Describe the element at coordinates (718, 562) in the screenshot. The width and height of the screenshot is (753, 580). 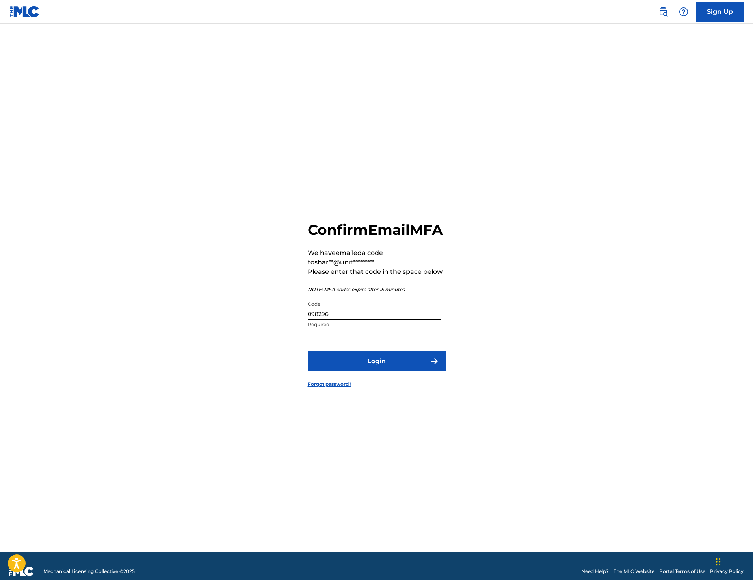
I see `div: Přetáhnout` at that location.